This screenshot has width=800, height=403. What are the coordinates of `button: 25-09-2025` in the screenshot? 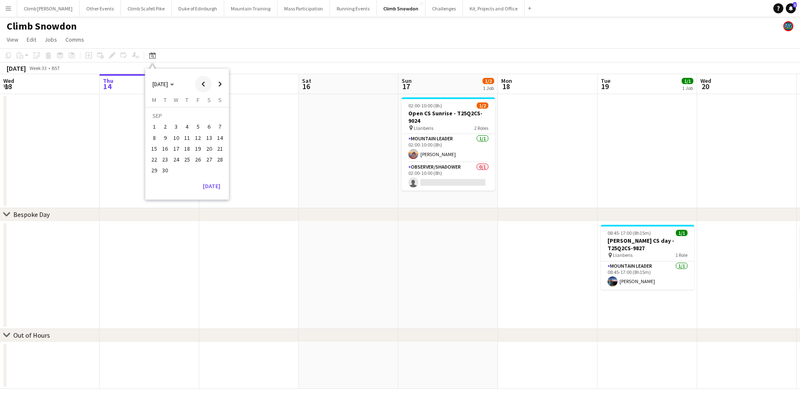 It's located at (187, 160).